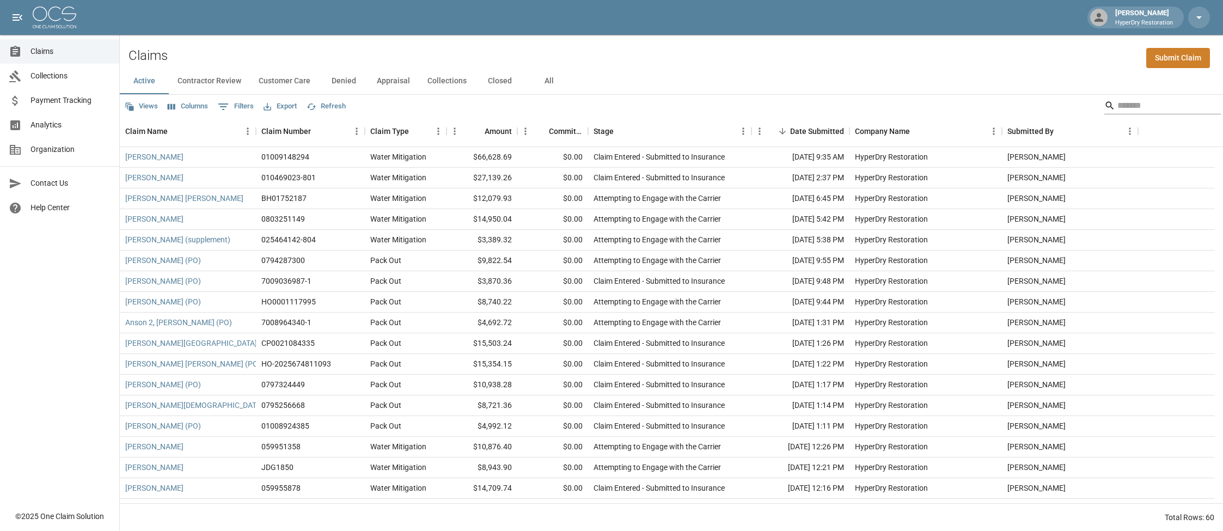 The image size is (1223, 531). What do you see at coordinates (482, 261) in the screenshot?
I see `div: $9,822.54` at bounding box center [482, 261].